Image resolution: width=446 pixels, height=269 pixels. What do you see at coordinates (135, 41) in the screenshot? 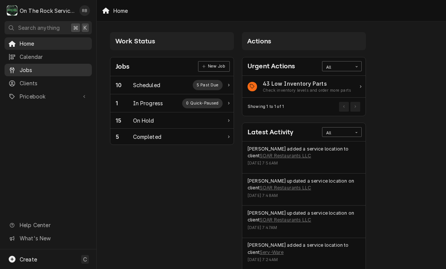
I see `span: Work Status` at bounding box center [135, 41].